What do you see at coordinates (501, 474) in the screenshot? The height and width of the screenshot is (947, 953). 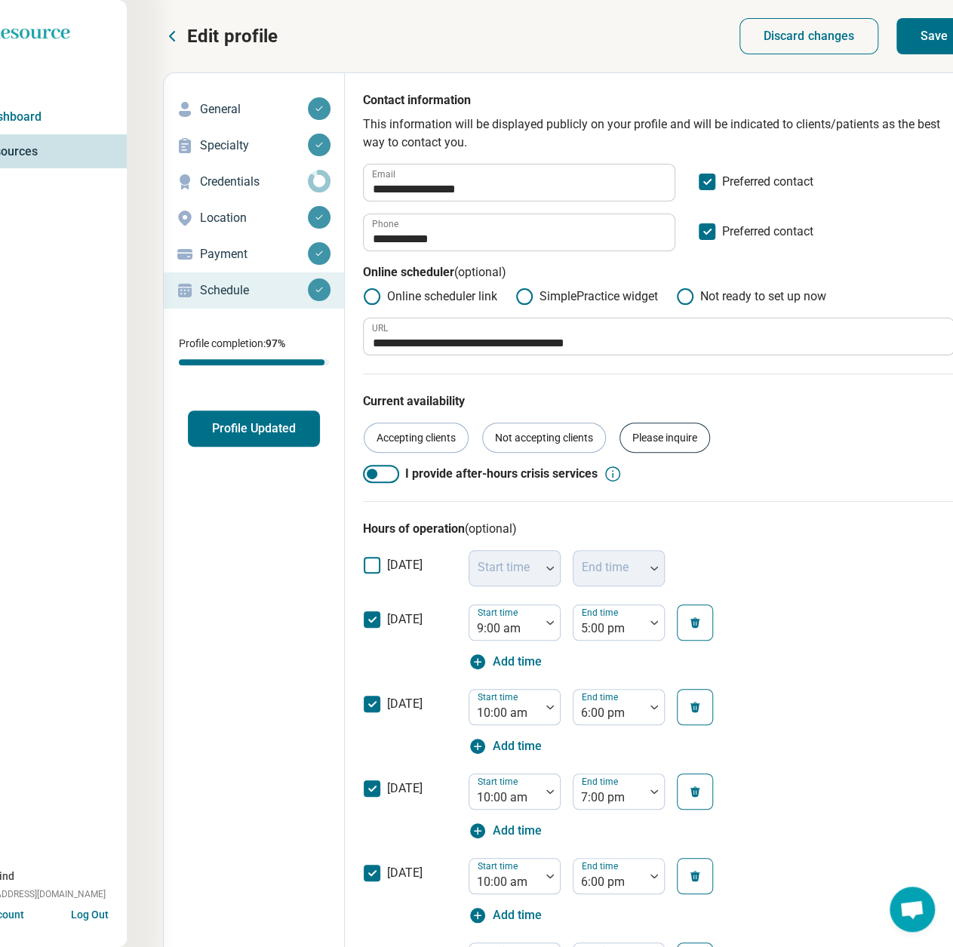 I see `span: I provide after-hours crisis services` at bounding box center [501, 474].